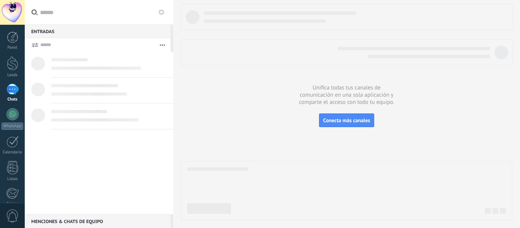 Image resolution: width=520 pixels, height=228 pixels. I want to click on div: Entradas, so click(98, 31).